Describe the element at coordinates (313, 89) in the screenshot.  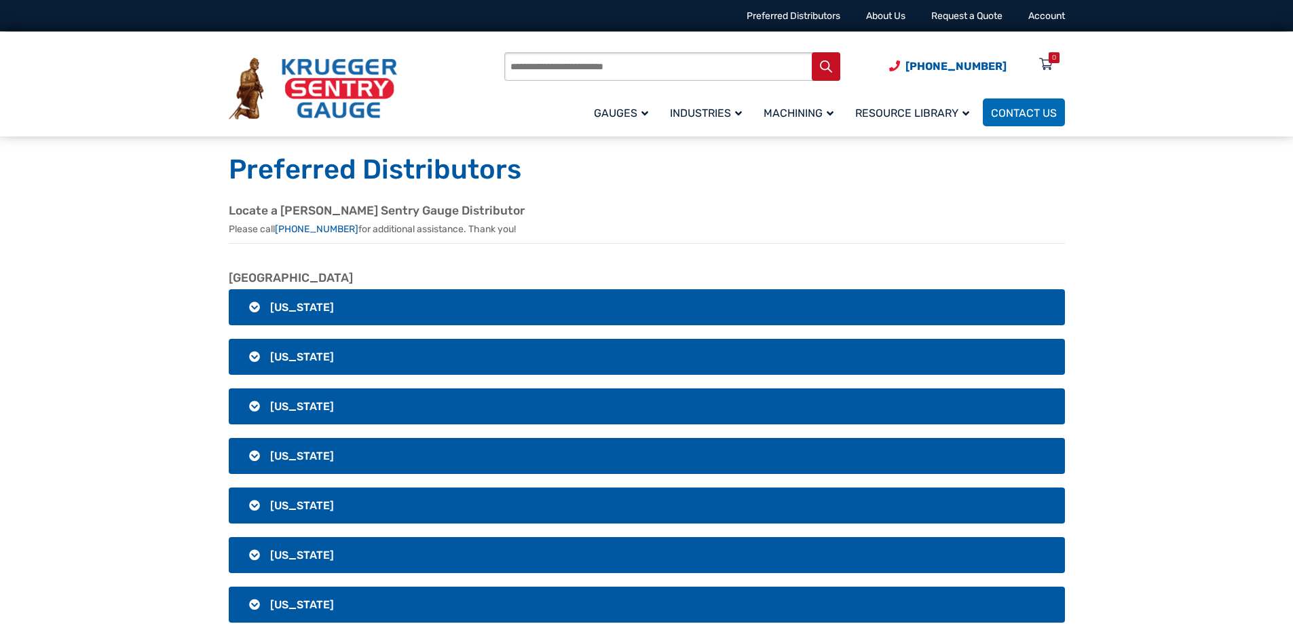
I see `img: Krueger Sentry Gauge` at that location.